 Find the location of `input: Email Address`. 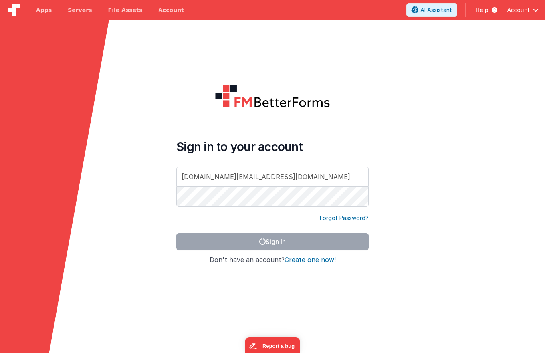

input: Email Address is located at coordinates (273, 177).